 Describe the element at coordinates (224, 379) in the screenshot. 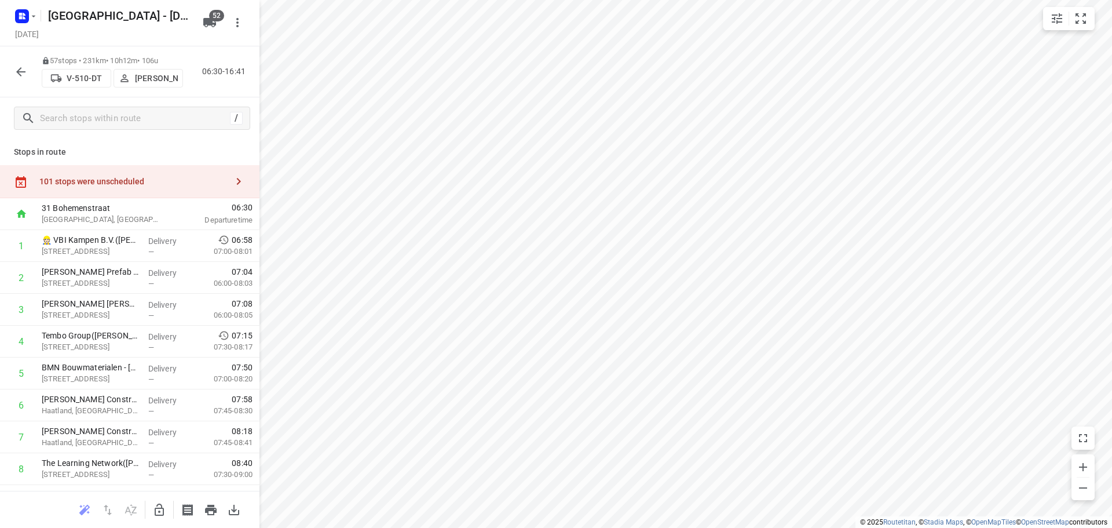

I see `p: 07:00-08:20` at that location.